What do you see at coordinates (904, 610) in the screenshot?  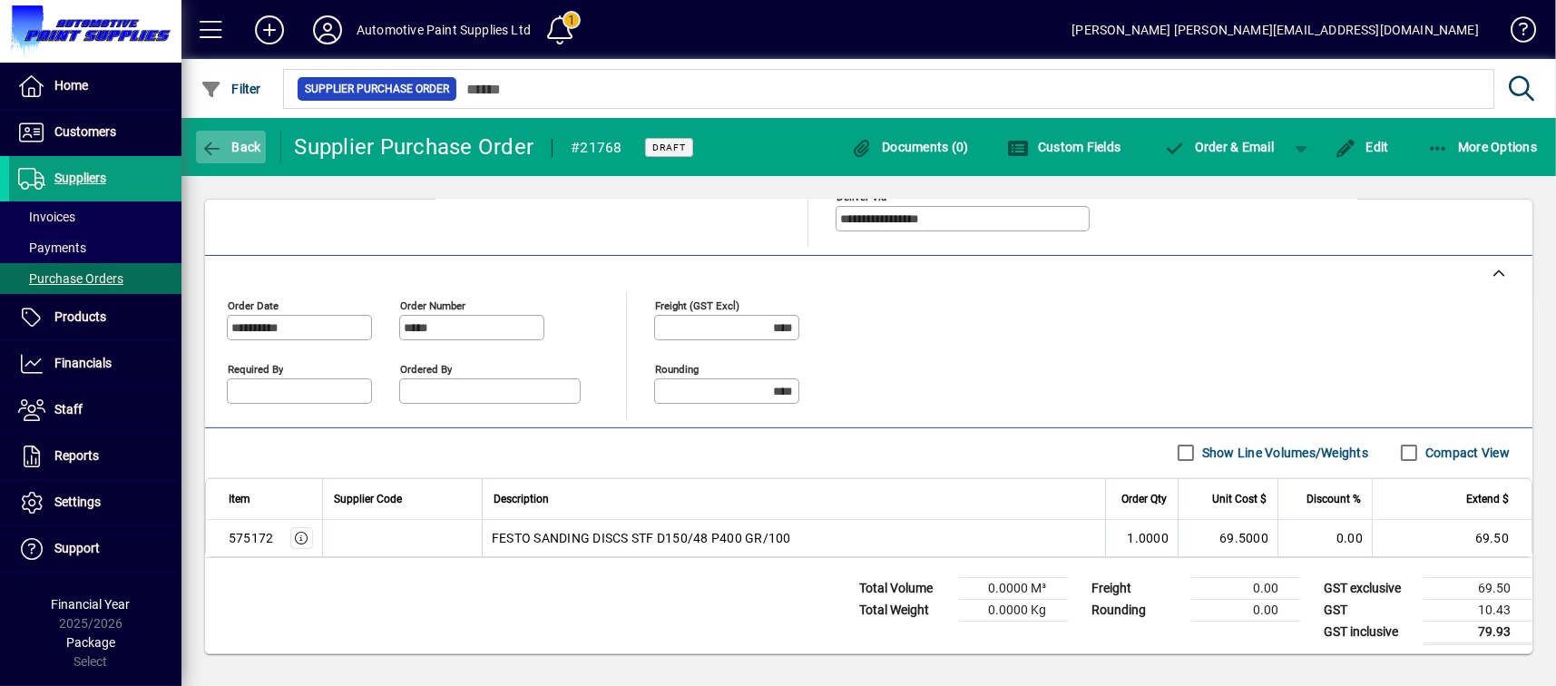 I see `td: Total Weight` at bounding box center [904, 610].